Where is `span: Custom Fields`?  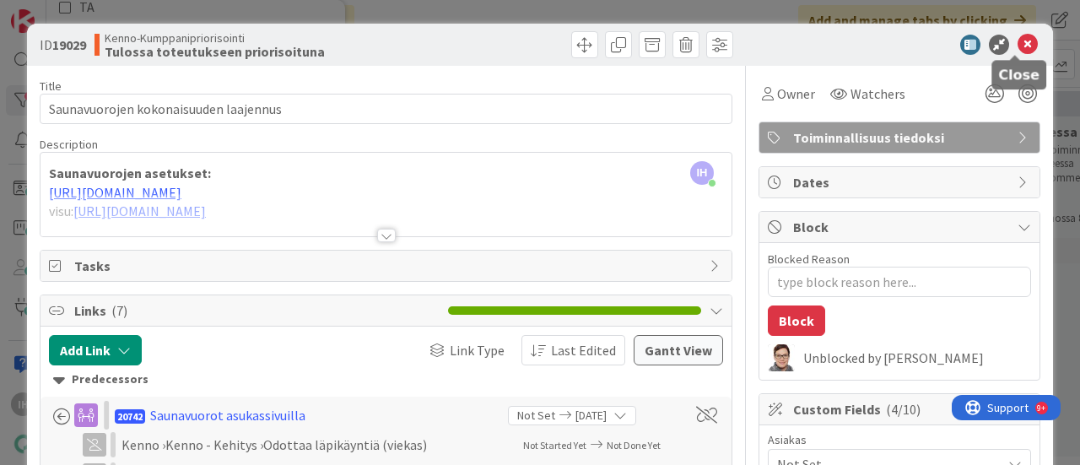
span: Custom Fields is located at coordinates (901, 409).